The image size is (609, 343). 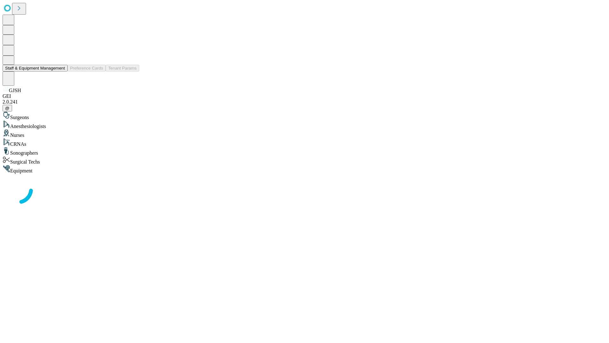 What do you see at coordinates (304, 151) in the screenshot?
I see `div: Sonographers` at bounding box center [304, 151].